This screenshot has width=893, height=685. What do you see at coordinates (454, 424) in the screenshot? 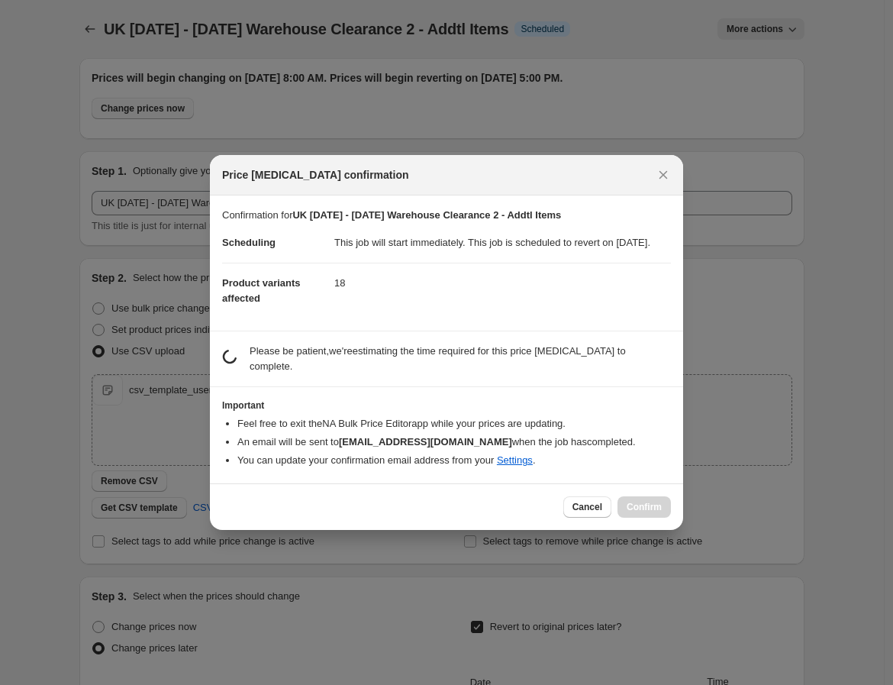
I see `li: Feel free to exit the NA Bulk Price Editor app while your prices are updating.` at bounding box center [454, 424].